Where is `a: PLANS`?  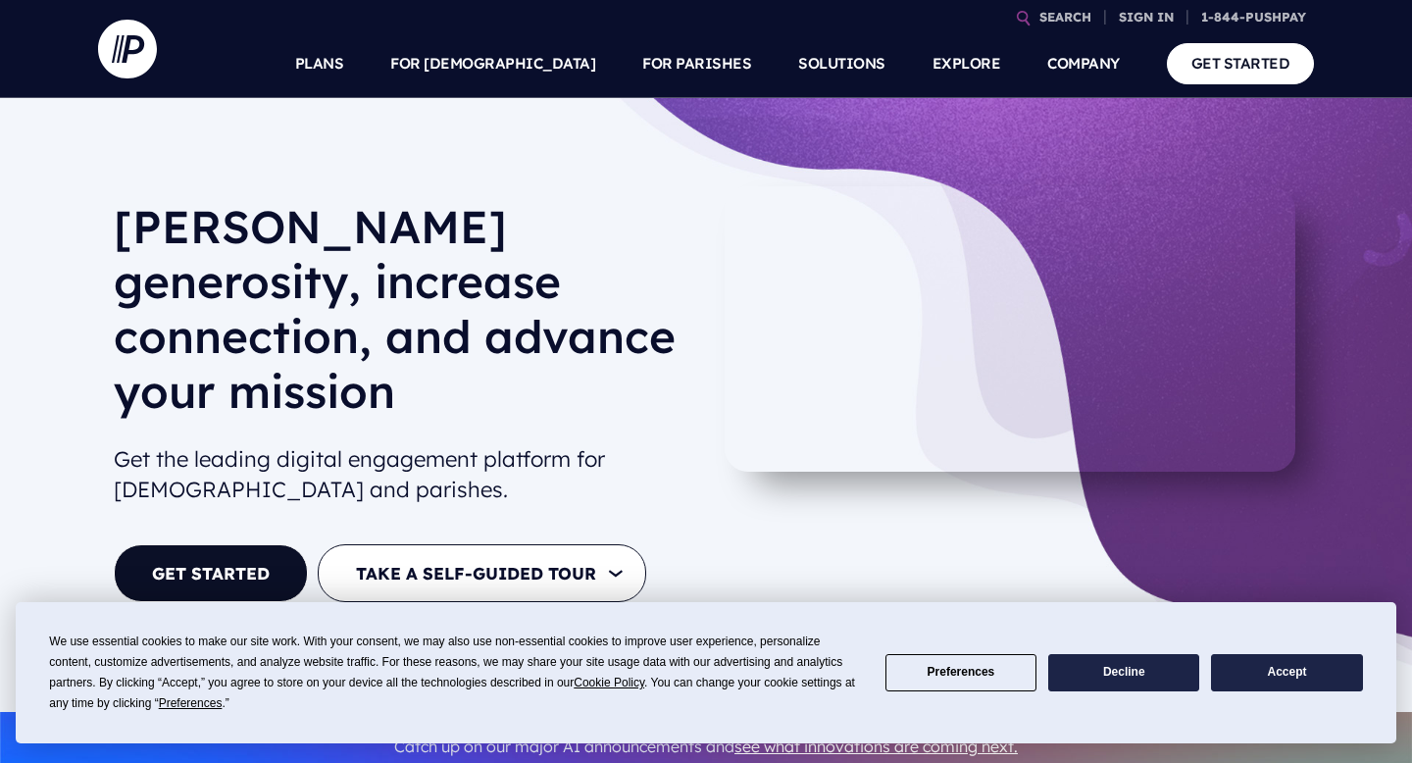
a: PLANS is located at coordinates (320, 64).